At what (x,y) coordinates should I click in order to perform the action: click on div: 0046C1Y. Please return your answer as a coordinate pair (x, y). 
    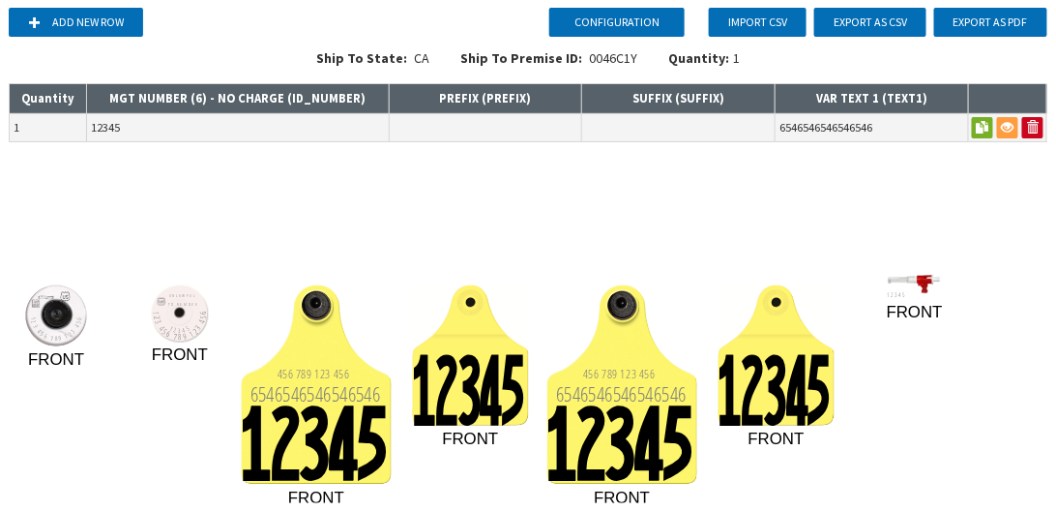
    Looking at the image, I should click on (549, 64).